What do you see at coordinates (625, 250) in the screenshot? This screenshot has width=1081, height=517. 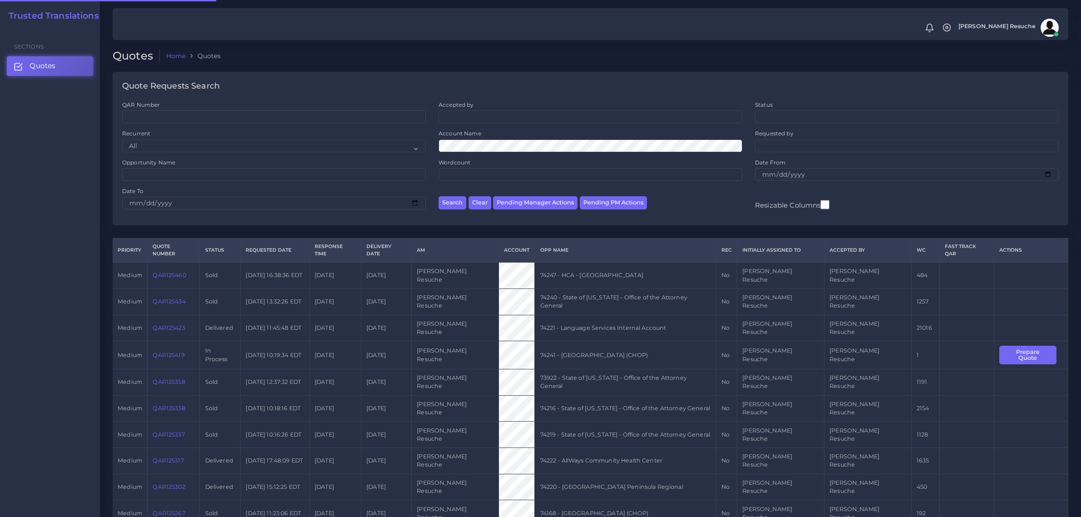 I see `th: Opp Name` at bounding box center [625, 250].